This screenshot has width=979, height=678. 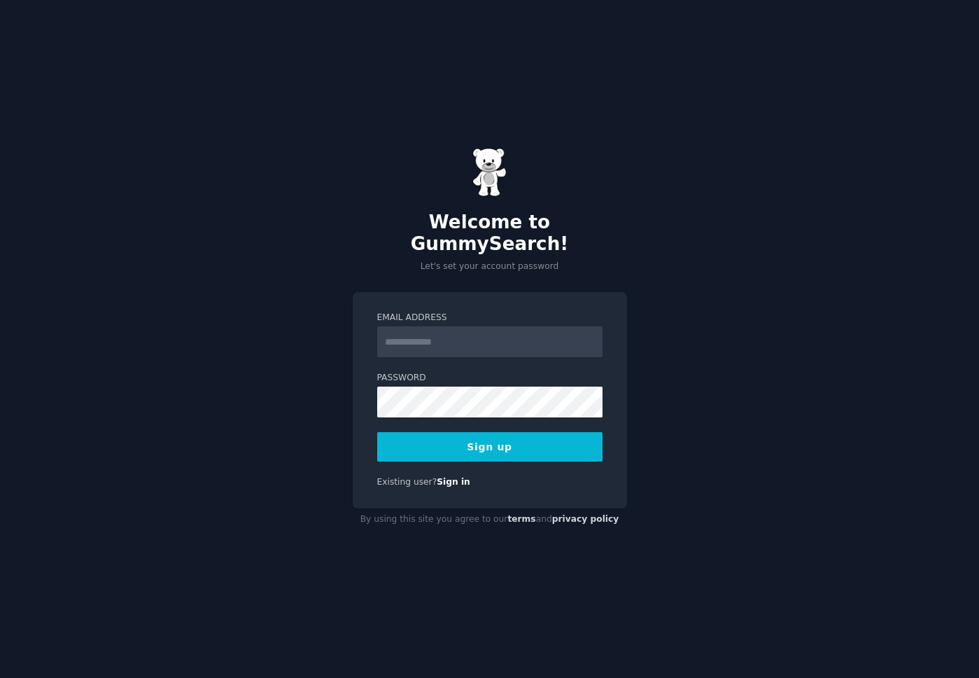 What do you see at coordinates (490, 233) in the screenshot?
I see `h2: Welcome to GummySearch!` at bounding box center [490, 233].